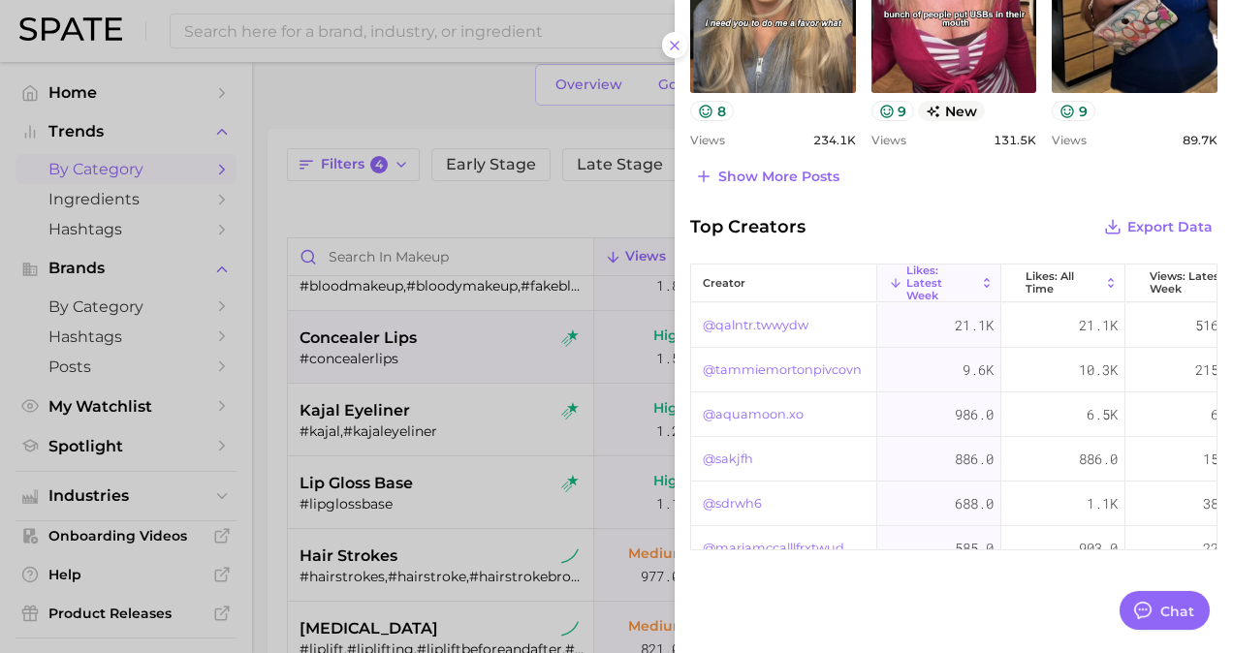  What do you see at coordinates (974, 504) in the screenshot?
I see `span: 688.0` at bounding box center [974, 504].